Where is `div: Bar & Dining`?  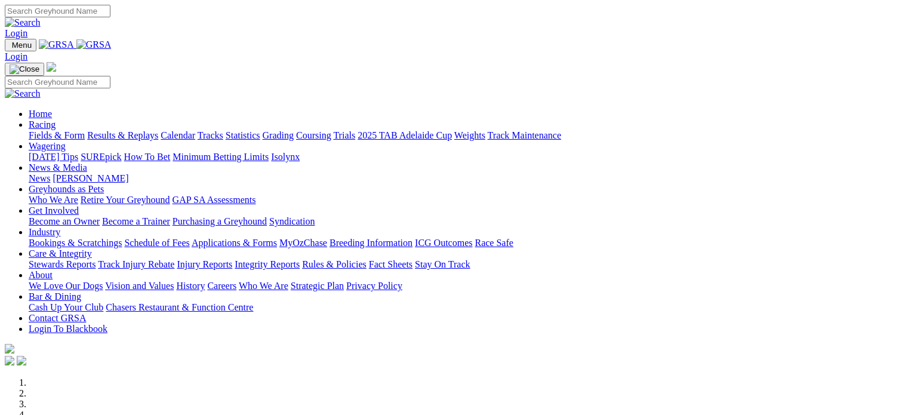
div: Bar & Dining is located at coordinates (466, 308).